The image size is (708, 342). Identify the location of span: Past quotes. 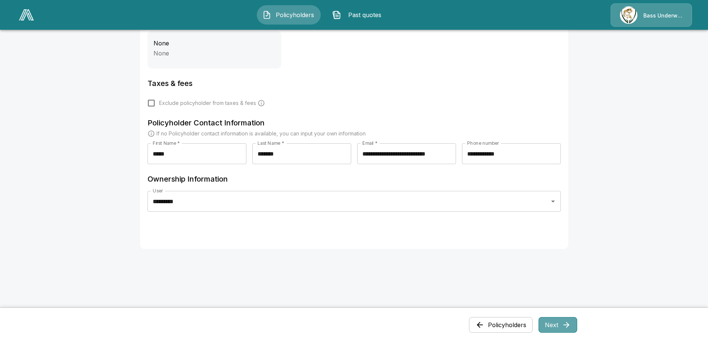
(365, 15).